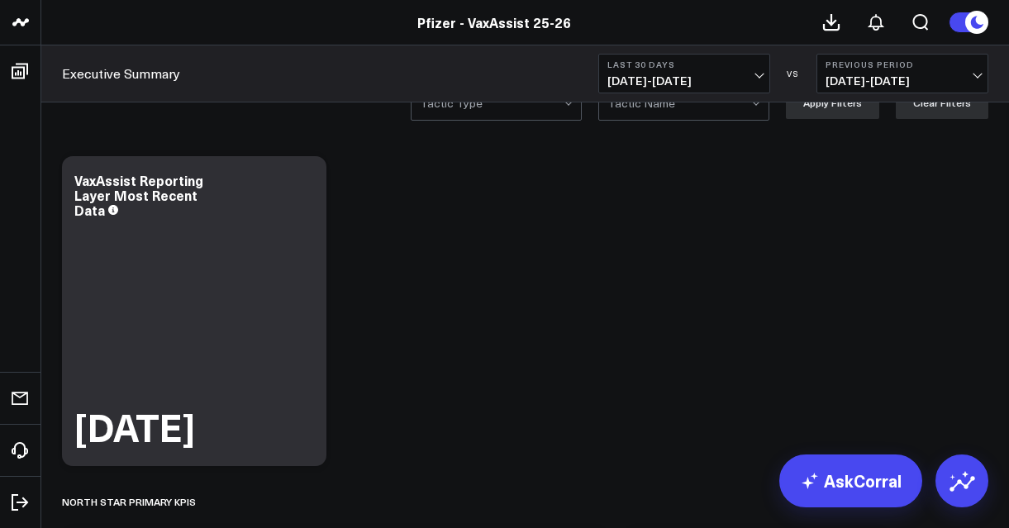 This screenshot has width=1009, height=528. Describe the element at coordinates (793, 74) in the screenshot. I see `div: VS` at that location.